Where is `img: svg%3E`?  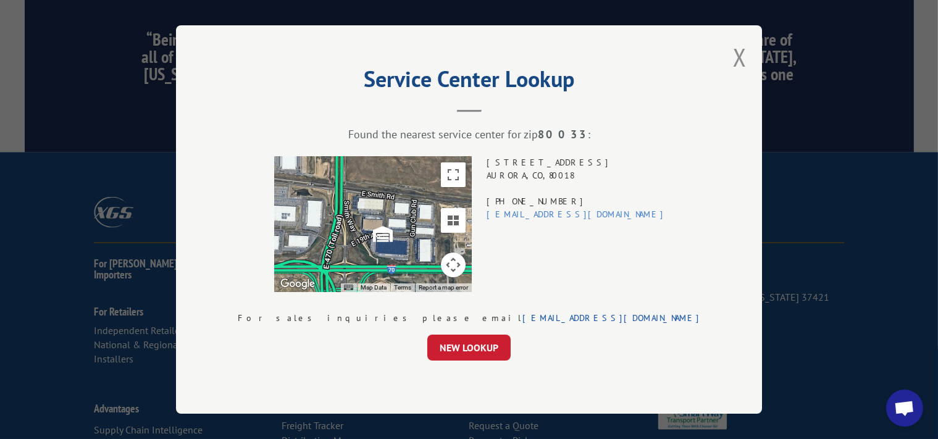
img: svg%3E is located at coordinates (382, 234).